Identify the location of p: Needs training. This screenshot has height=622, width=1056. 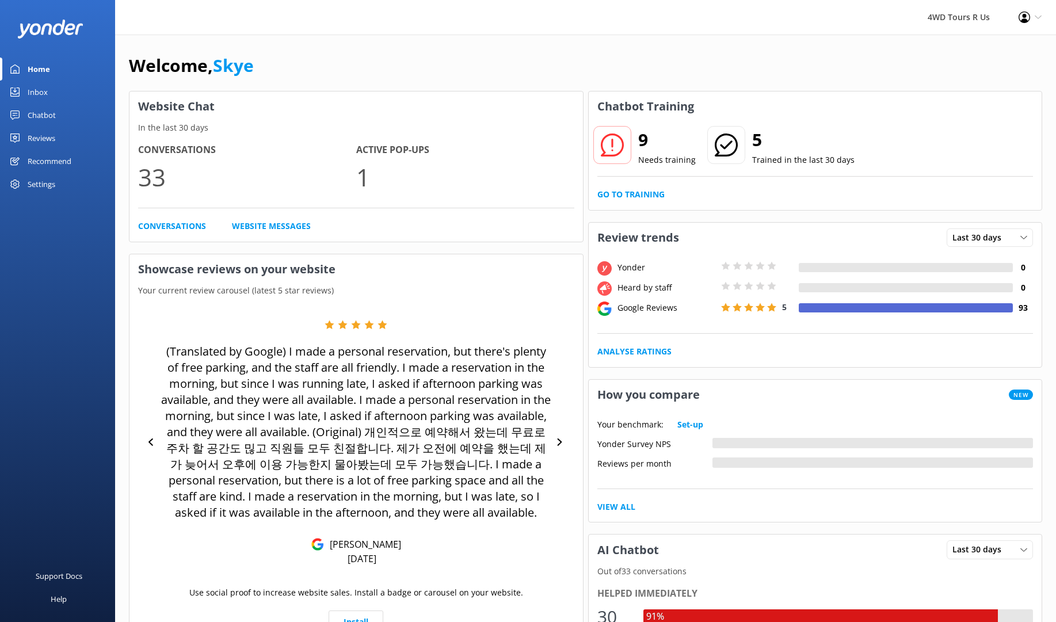
(667, 160).